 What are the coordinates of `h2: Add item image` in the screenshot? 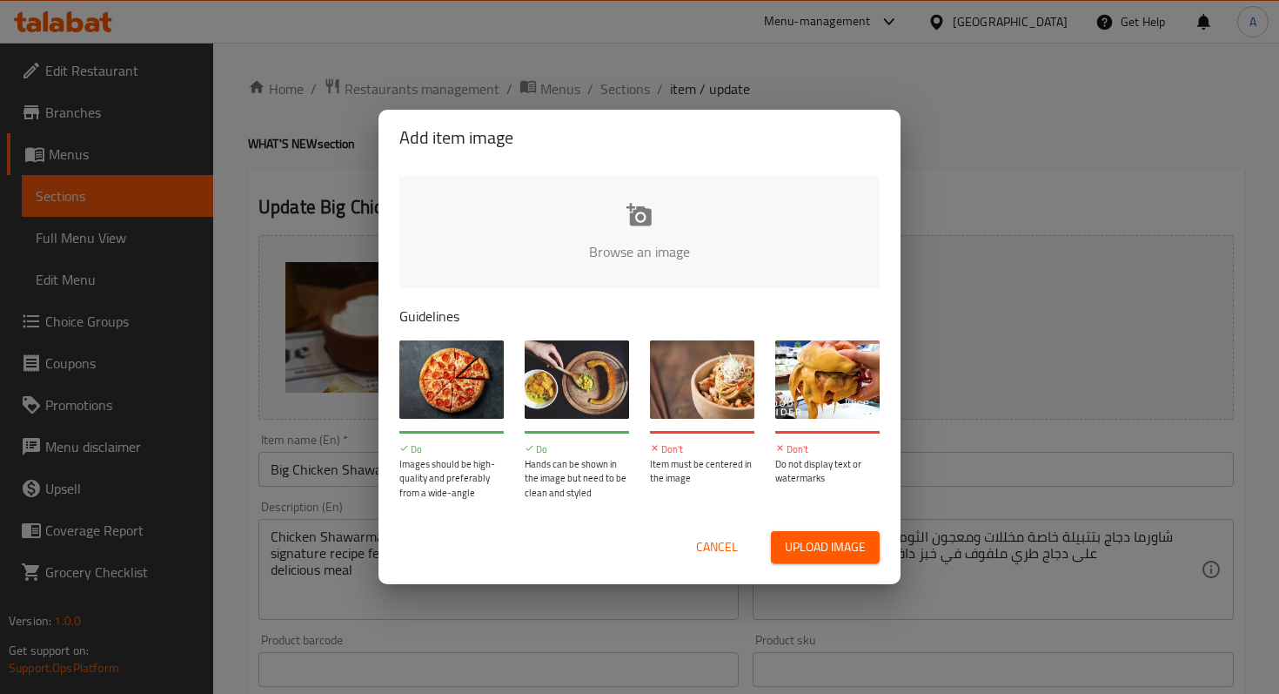 It's located at (640, 138).